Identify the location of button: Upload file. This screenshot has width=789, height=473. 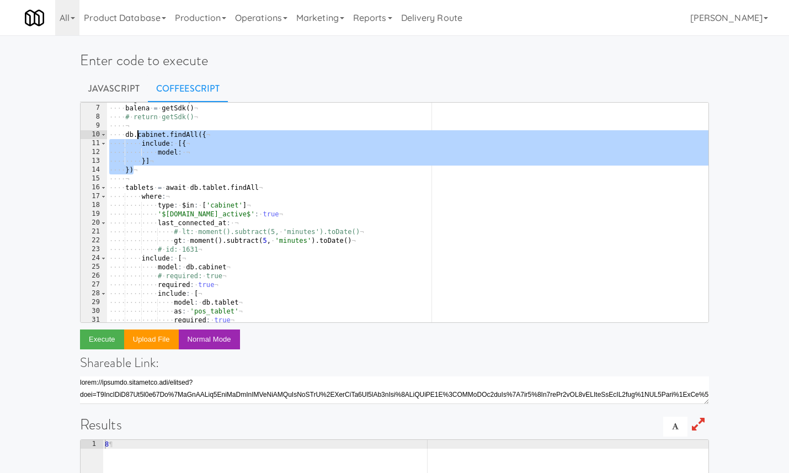
(151, 340).